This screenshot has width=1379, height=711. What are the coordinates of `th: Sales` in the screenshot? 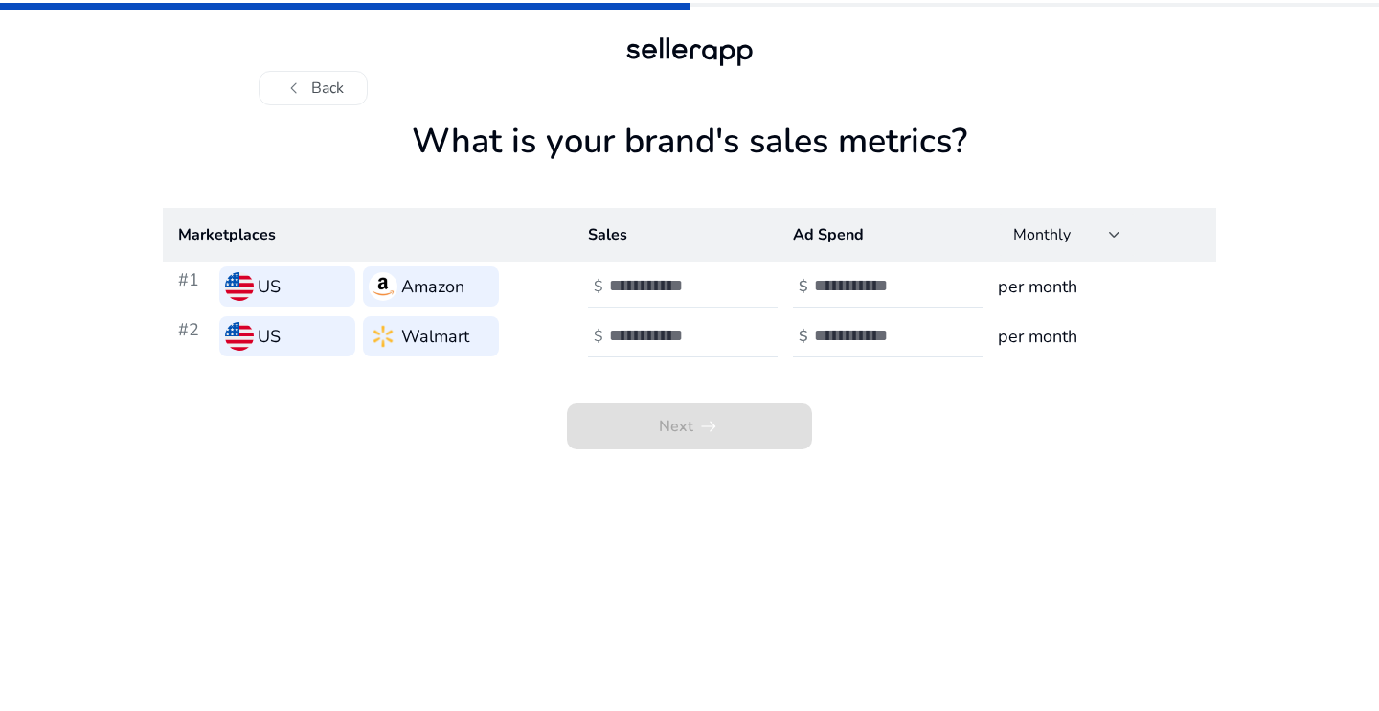 It's located at (675, 235).